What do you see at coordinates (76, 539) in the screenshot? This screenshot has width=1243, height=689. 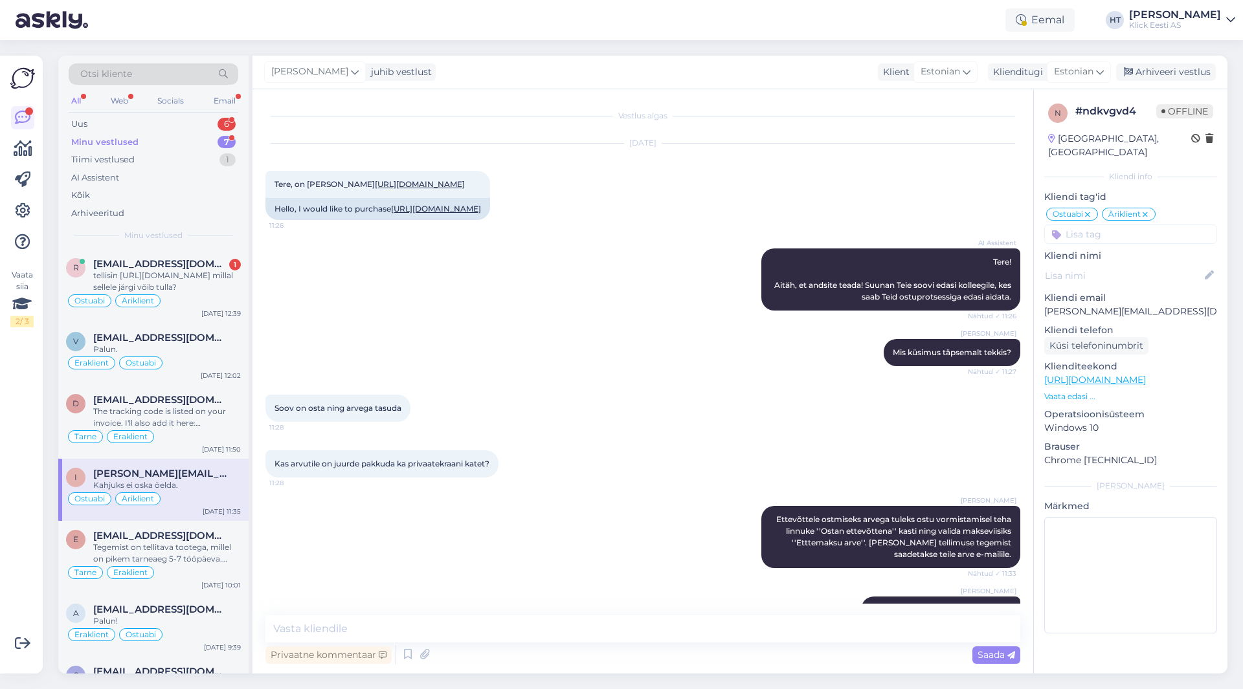 I see `span: e` at bounding box center [76, 539].